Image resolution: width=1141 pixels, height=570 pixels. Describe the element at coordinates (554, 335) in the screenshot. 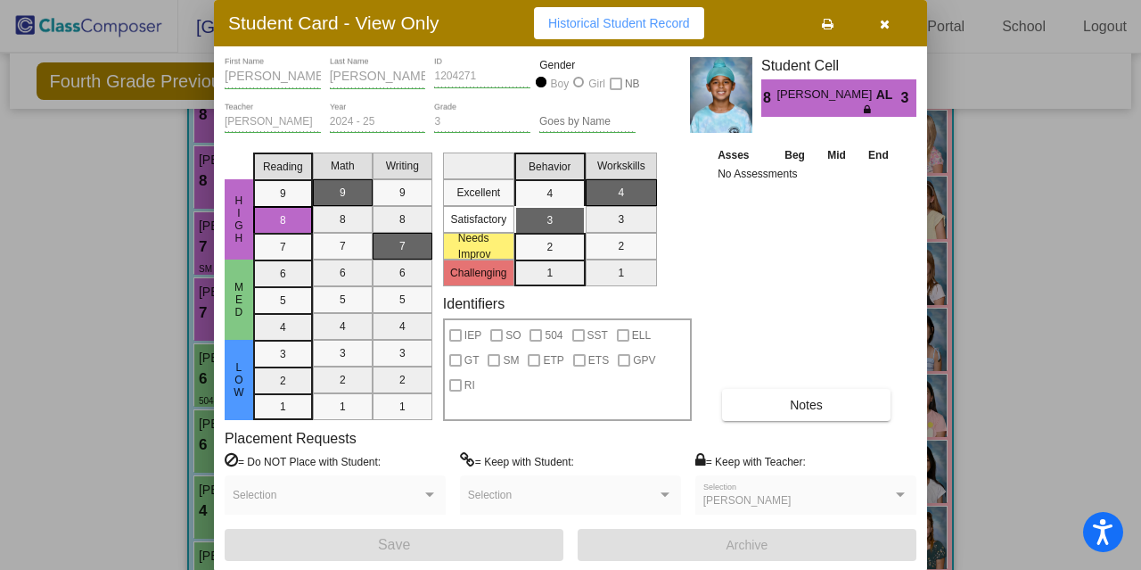

I see `span: 504` at that location.